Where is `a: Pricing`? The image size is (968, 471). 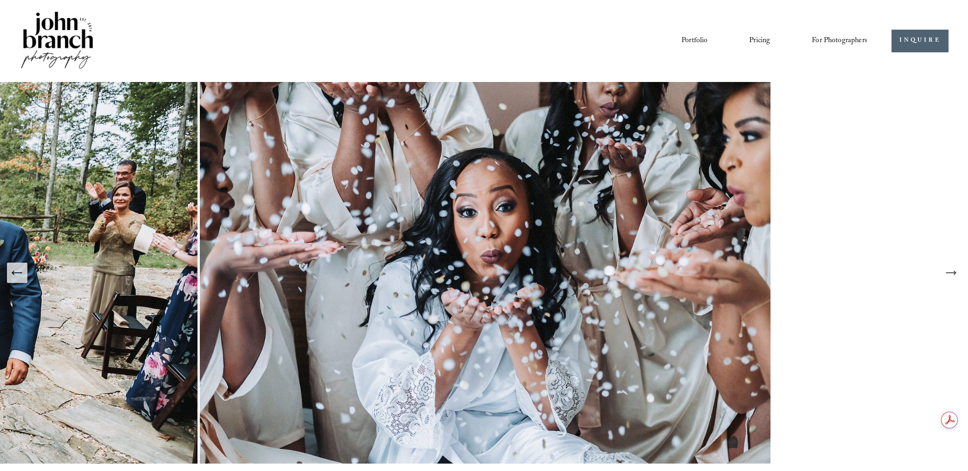
a: Pricing is located at coordinates (759, 41).